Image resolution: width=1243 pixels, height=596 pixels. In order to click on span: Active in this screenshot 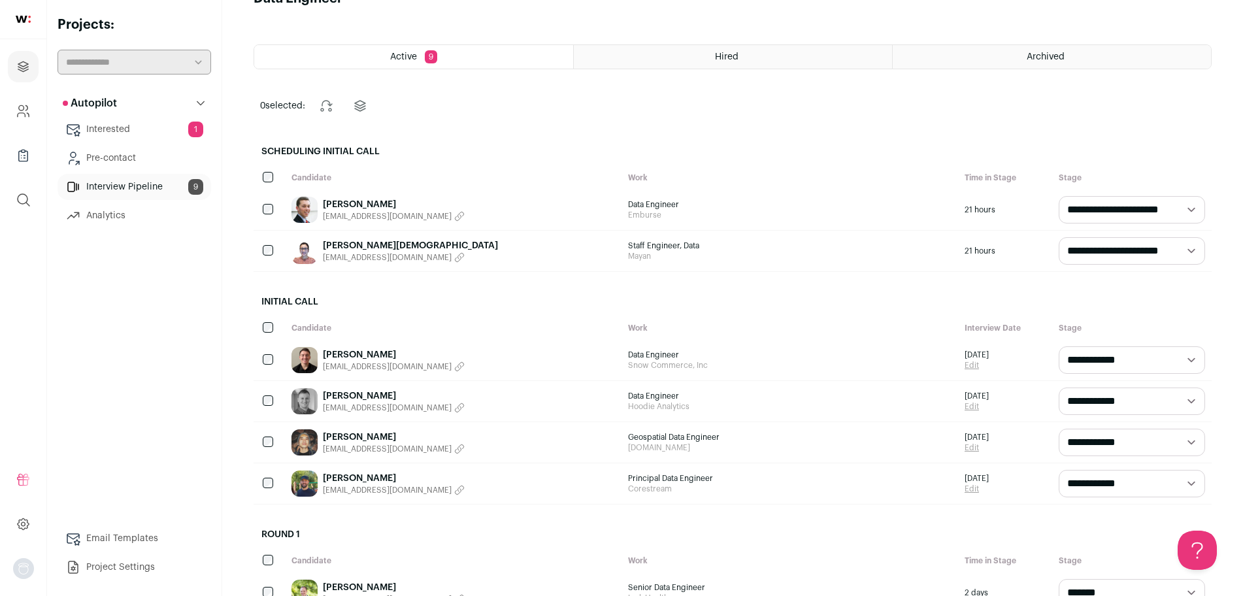, I will do `click(403, 57)`.